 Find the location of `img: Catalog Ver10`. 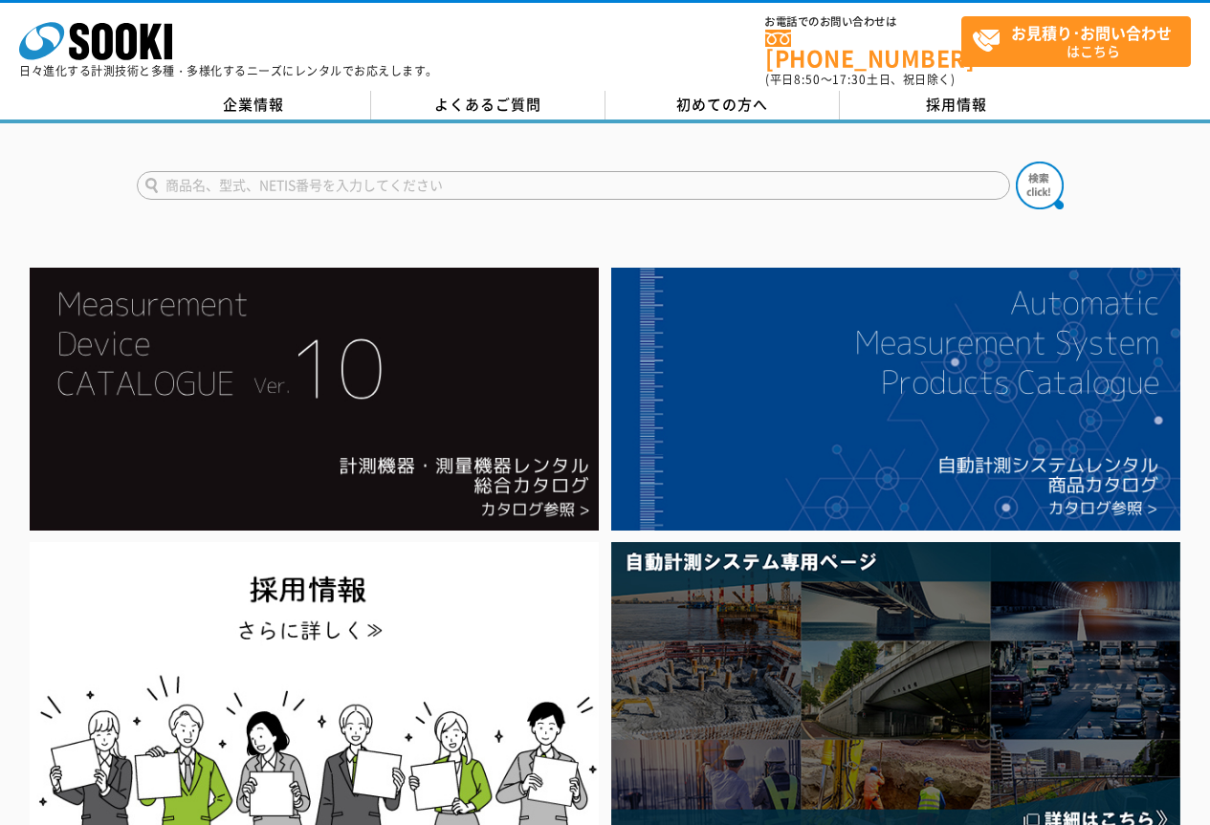

img: Catalog Ver10 is located at coordinates (314, 399).